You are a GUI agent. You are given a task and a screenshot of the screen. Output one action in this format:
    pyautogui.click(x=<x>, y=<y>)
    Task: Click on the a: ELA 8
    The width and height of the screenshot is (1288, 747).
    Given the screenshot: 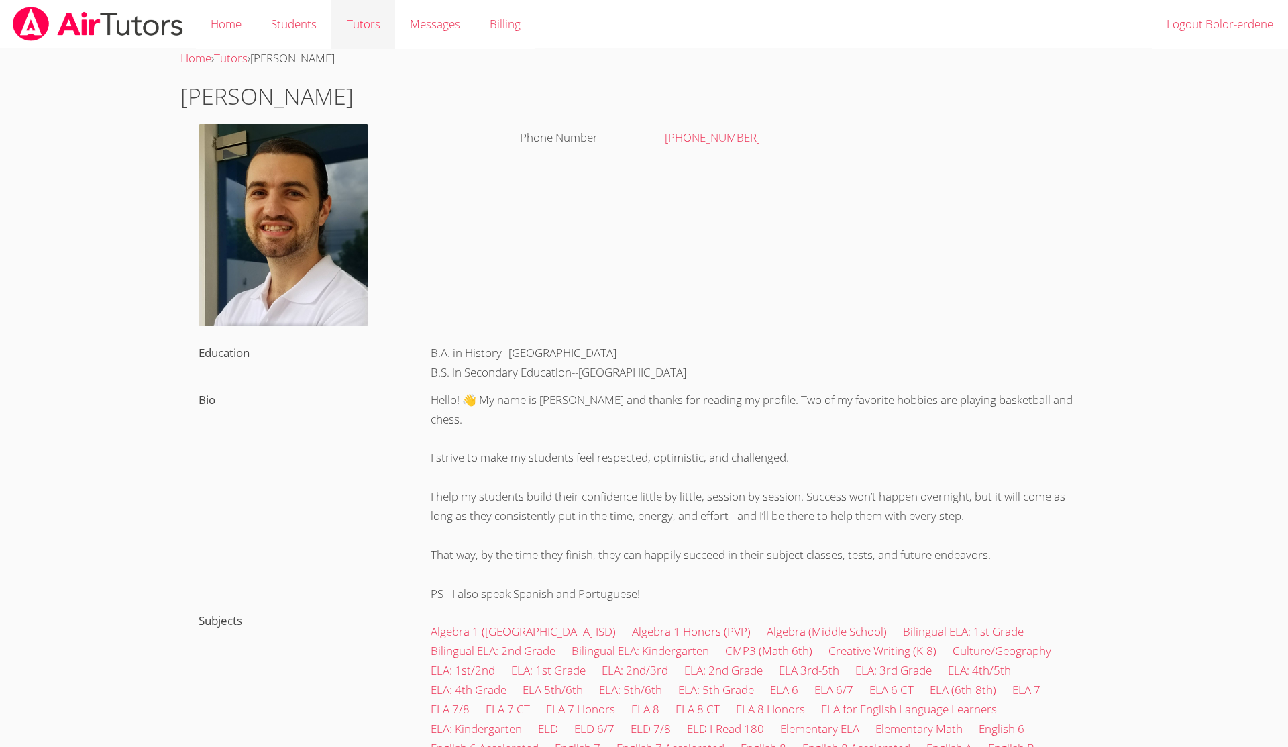 What is the action you would take?
    pyautogui.click(x=646, y=709)
    